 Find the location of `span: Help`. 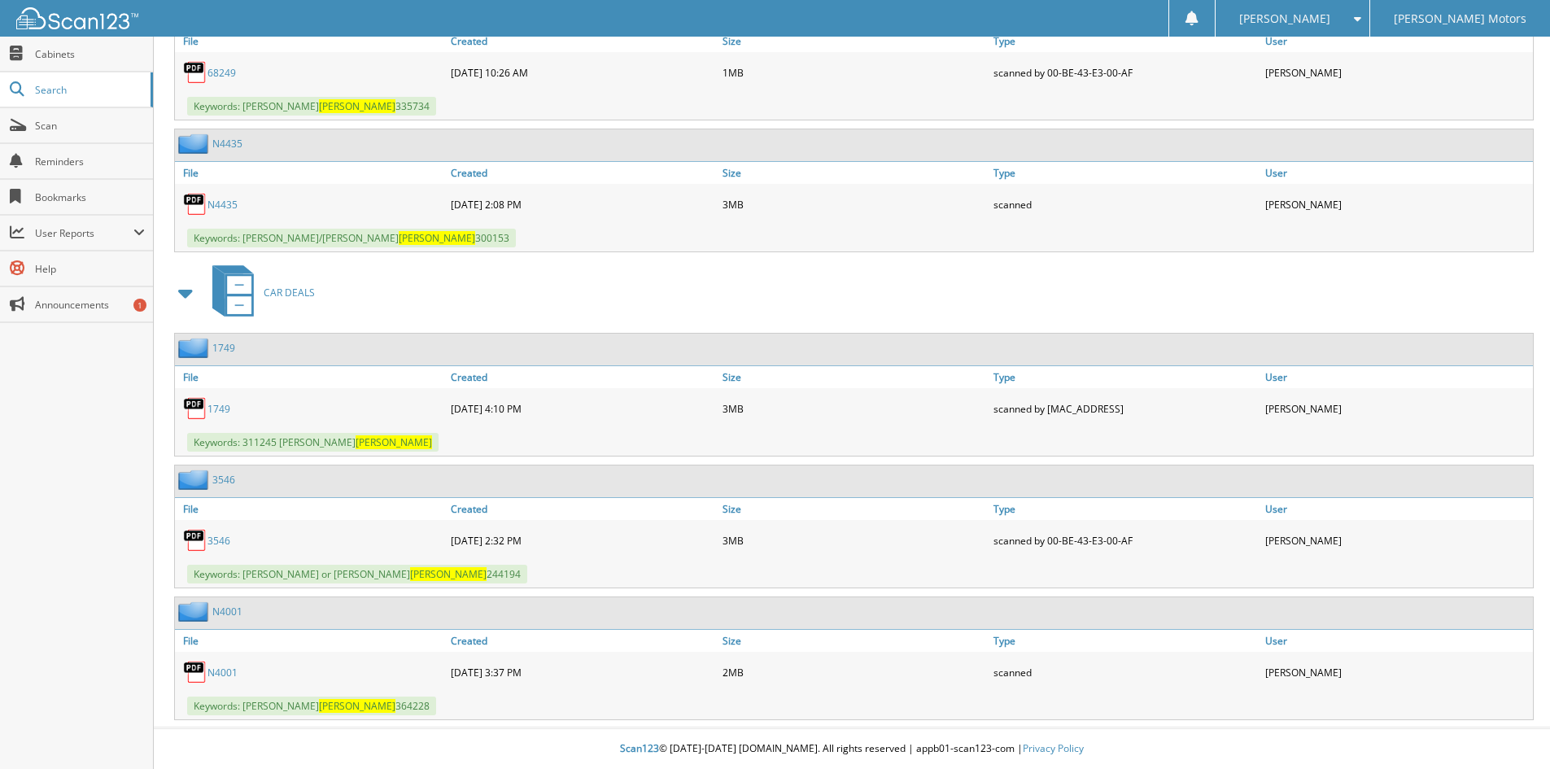

span: Help is located at coordinates (89, 268).